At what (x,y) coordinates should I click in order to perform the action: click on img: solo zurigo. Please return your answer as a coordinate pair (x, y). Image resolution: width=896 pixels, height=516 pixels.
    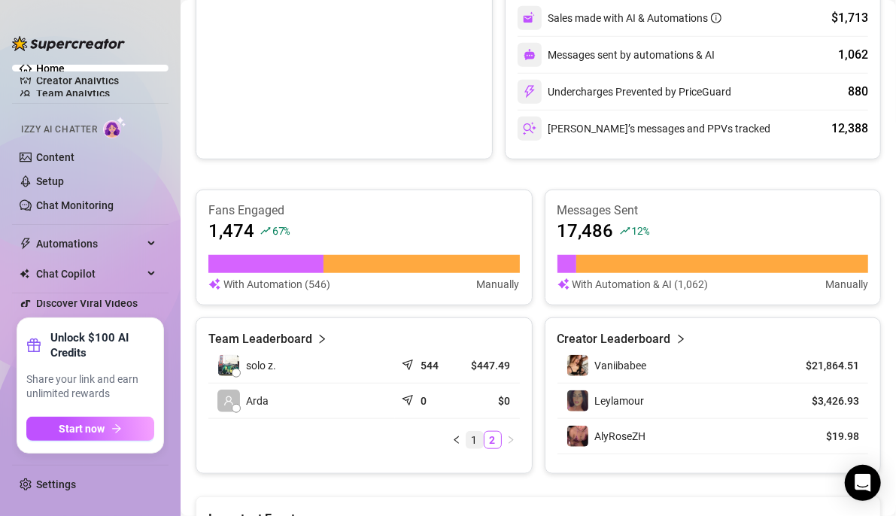
    Looking at the image, I should click on (229, 366).